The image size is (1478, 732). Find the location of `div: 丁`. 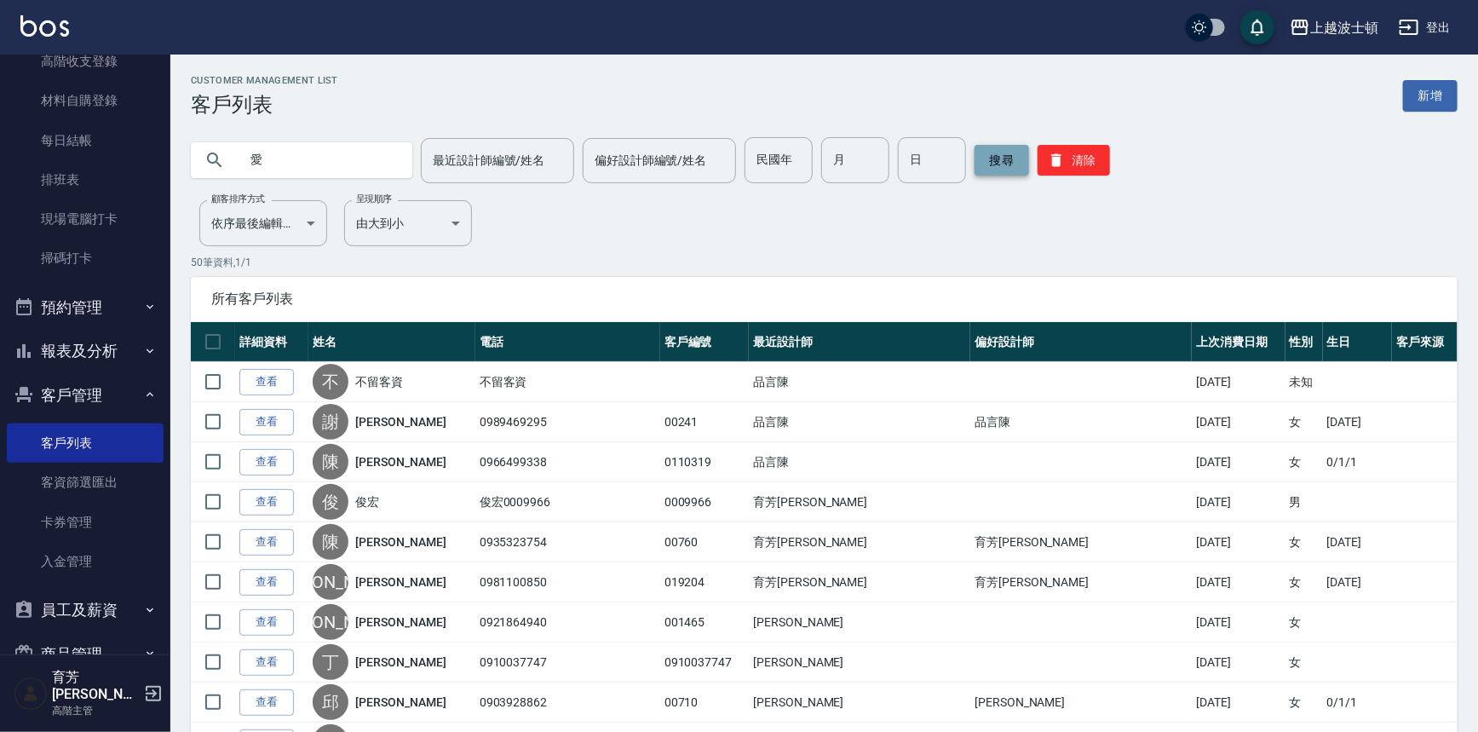

div: 丁 is located at coordinates (330, 662).